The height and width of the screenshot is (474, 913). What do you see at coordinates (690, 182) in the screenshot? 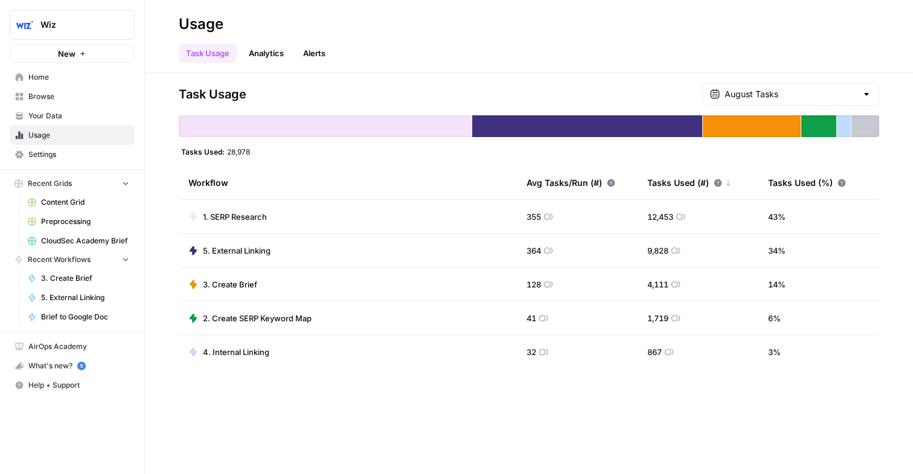
I see `div: Tasks Used (#)` at bounding box center [690, 182].